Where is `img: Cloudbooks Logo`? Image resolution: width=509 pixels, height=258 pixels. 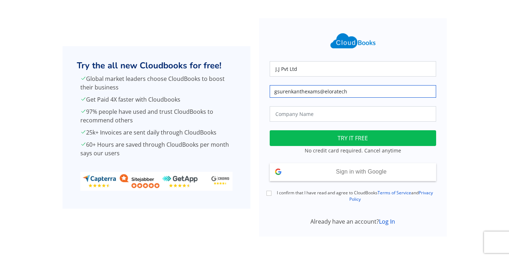 img: Cloudbooks Logo is located at coordinates (353, 41).